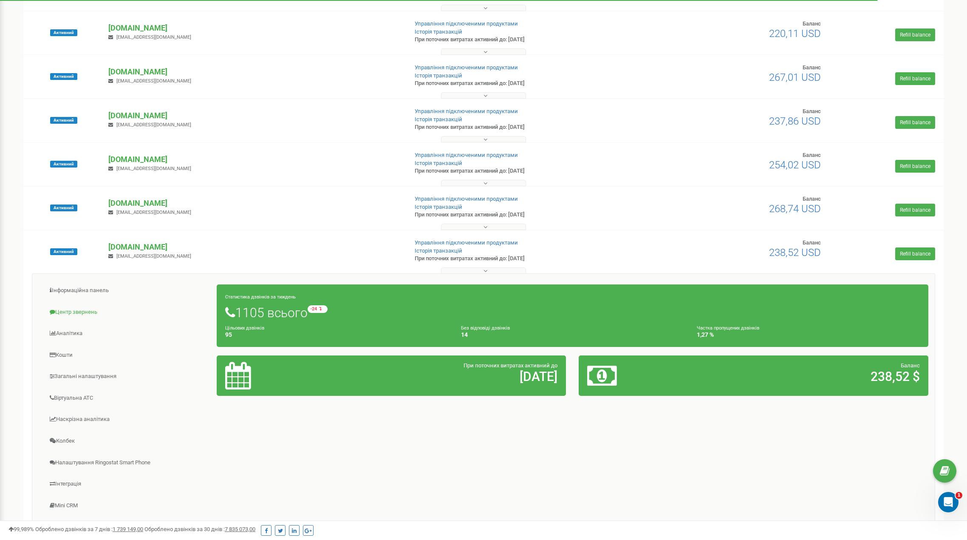 Image resolution: width=967 pixels, height=540 pixels. I want to click on a: Віртуальна АТС, so click(128, 398).